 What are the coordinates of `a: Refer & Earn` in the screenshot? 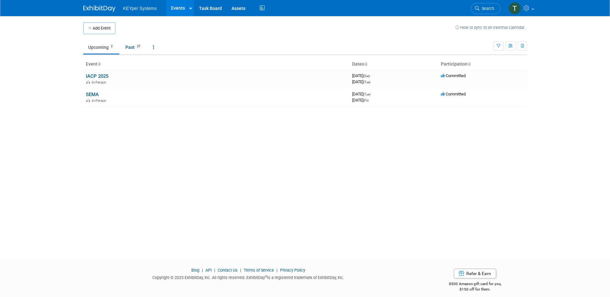 It's located at (475, 274).